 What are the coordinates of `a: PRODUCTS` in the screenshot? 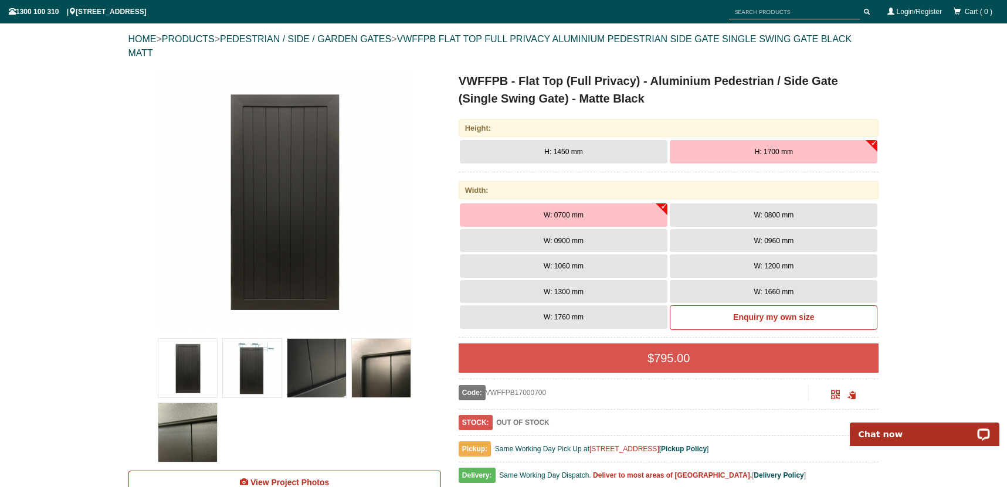 It's located at (188, 39).